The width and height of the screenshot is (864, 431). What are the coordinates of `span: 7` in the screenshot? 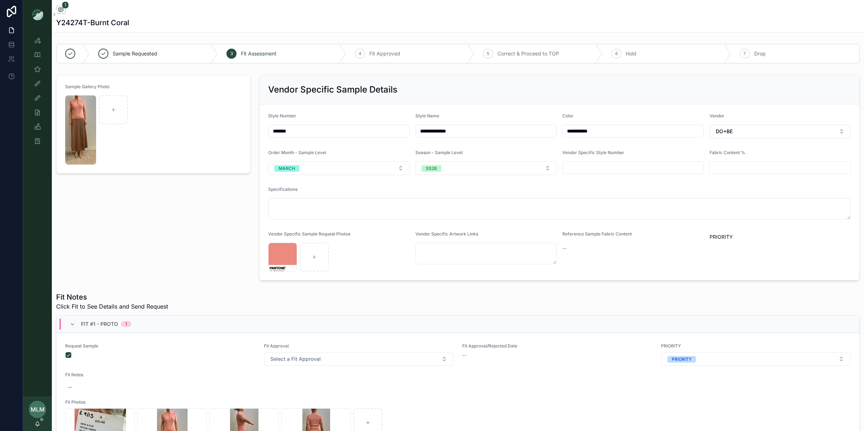 It's located at (744, 54).